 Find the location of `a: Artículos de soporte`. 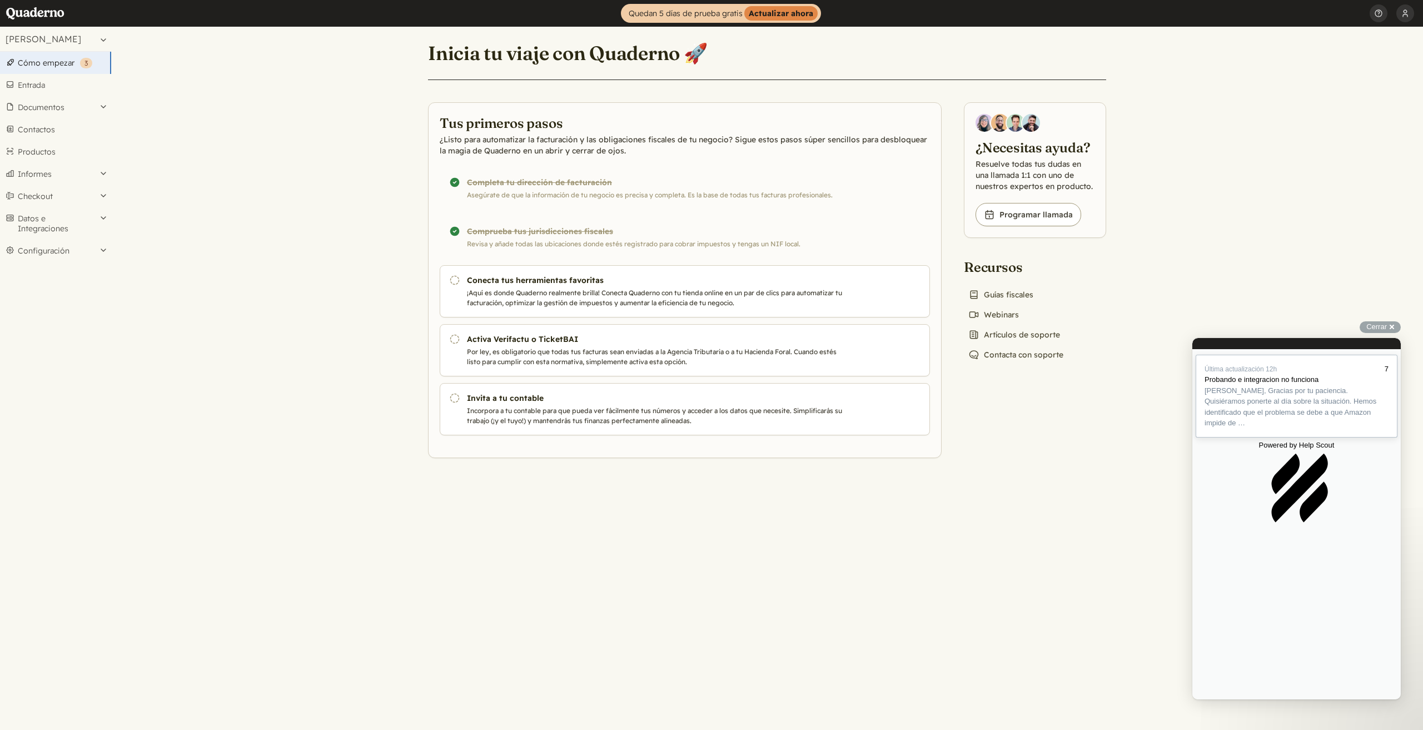

a: Artículos de soporte is located at coordinates (1014, 335).